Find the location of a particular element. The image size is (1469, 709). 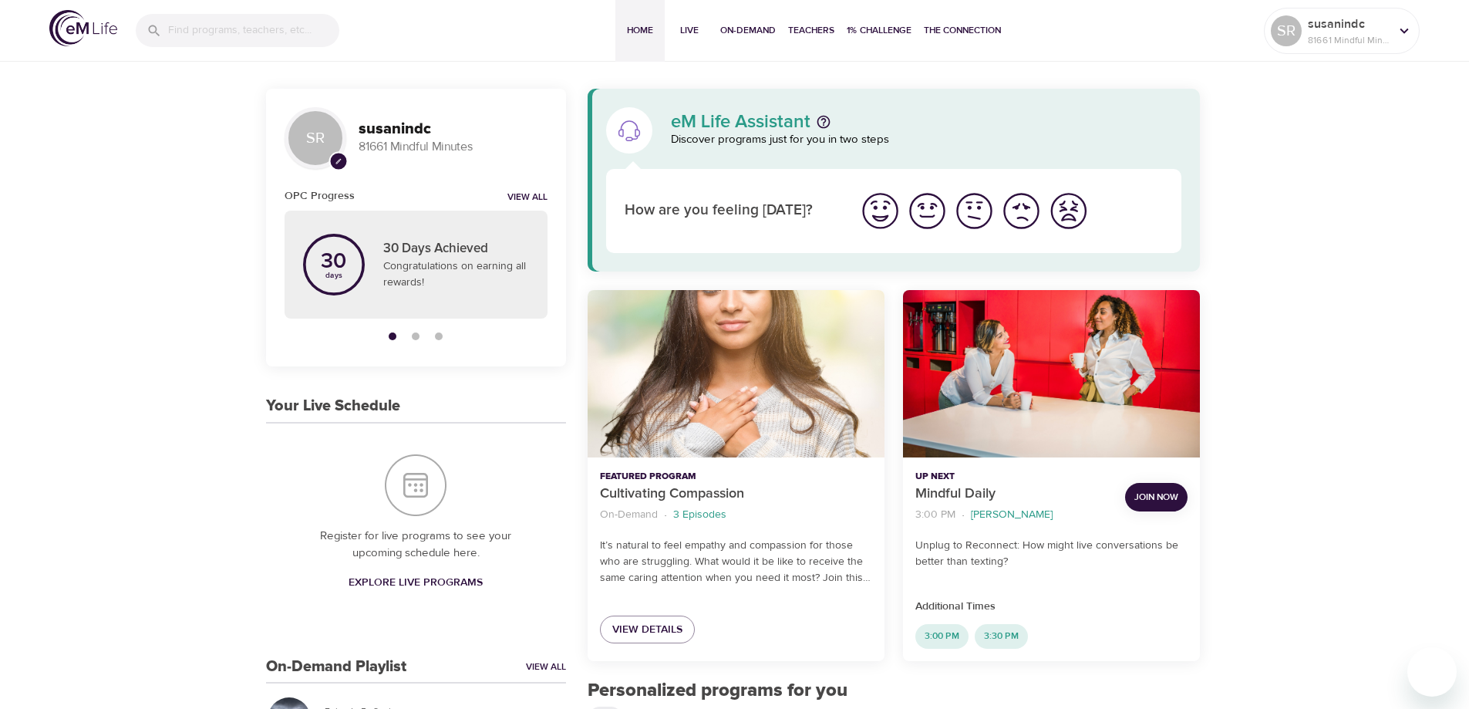

span: 3:30 PM is located at coordinates (1001, 635).